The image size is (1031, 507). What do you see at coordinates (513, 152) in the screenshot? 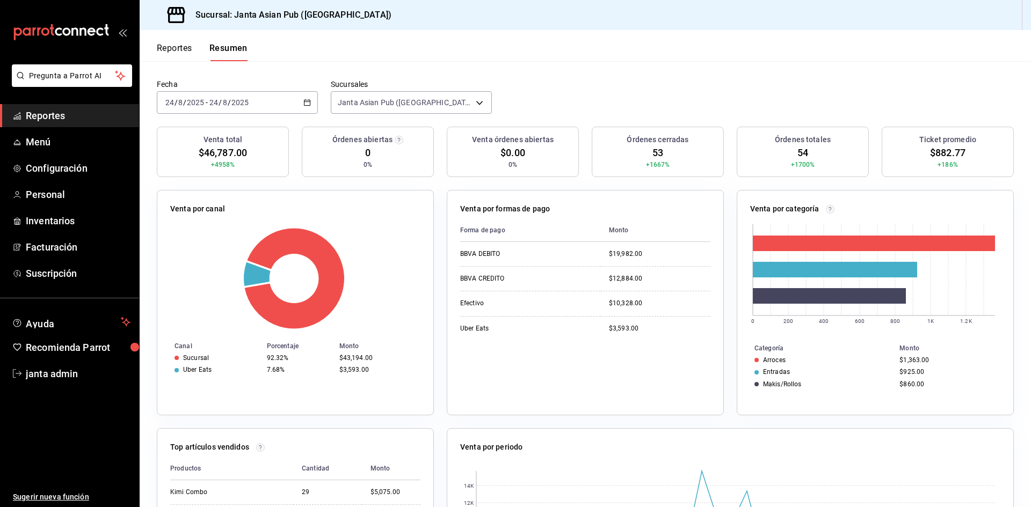
I see `span: $0.00` at bounding box center [513, 152].